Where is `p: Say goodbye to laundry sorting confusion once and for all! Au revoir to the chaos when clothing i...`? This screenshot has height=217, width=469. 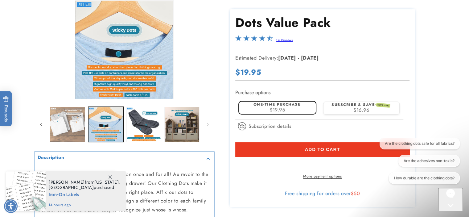 p: Say goodbye to laundry sorting confusion once and for all! Au revoir to the chaos when clothing i... is located at coordinates (124, 192).